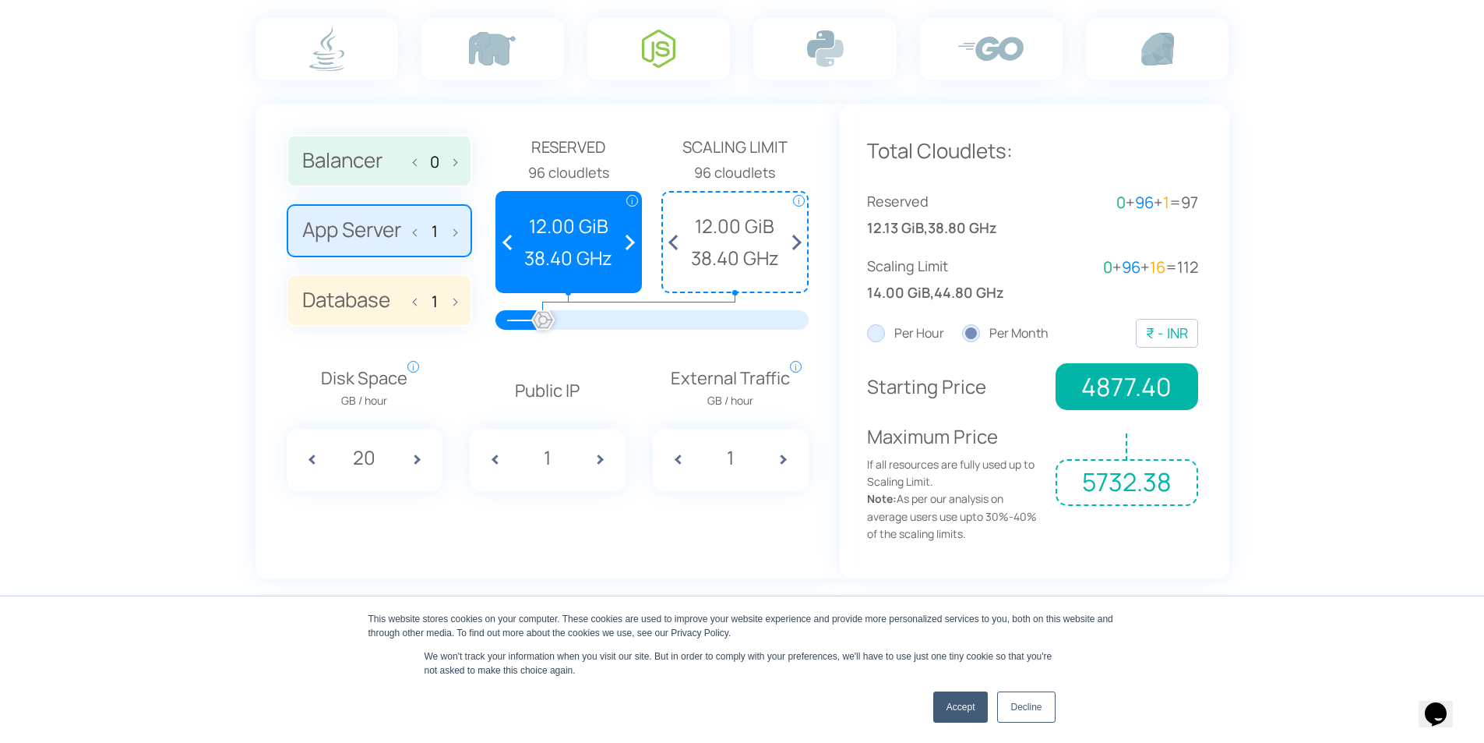 Image resolution: width=1484 pixels, height=743 pixels. Describe the element at coordinates (956, 499) in the screenshot. I see `span: If all resources are fully used up to Scaling Limit. As per our analysis on average users use upt...` at that location.